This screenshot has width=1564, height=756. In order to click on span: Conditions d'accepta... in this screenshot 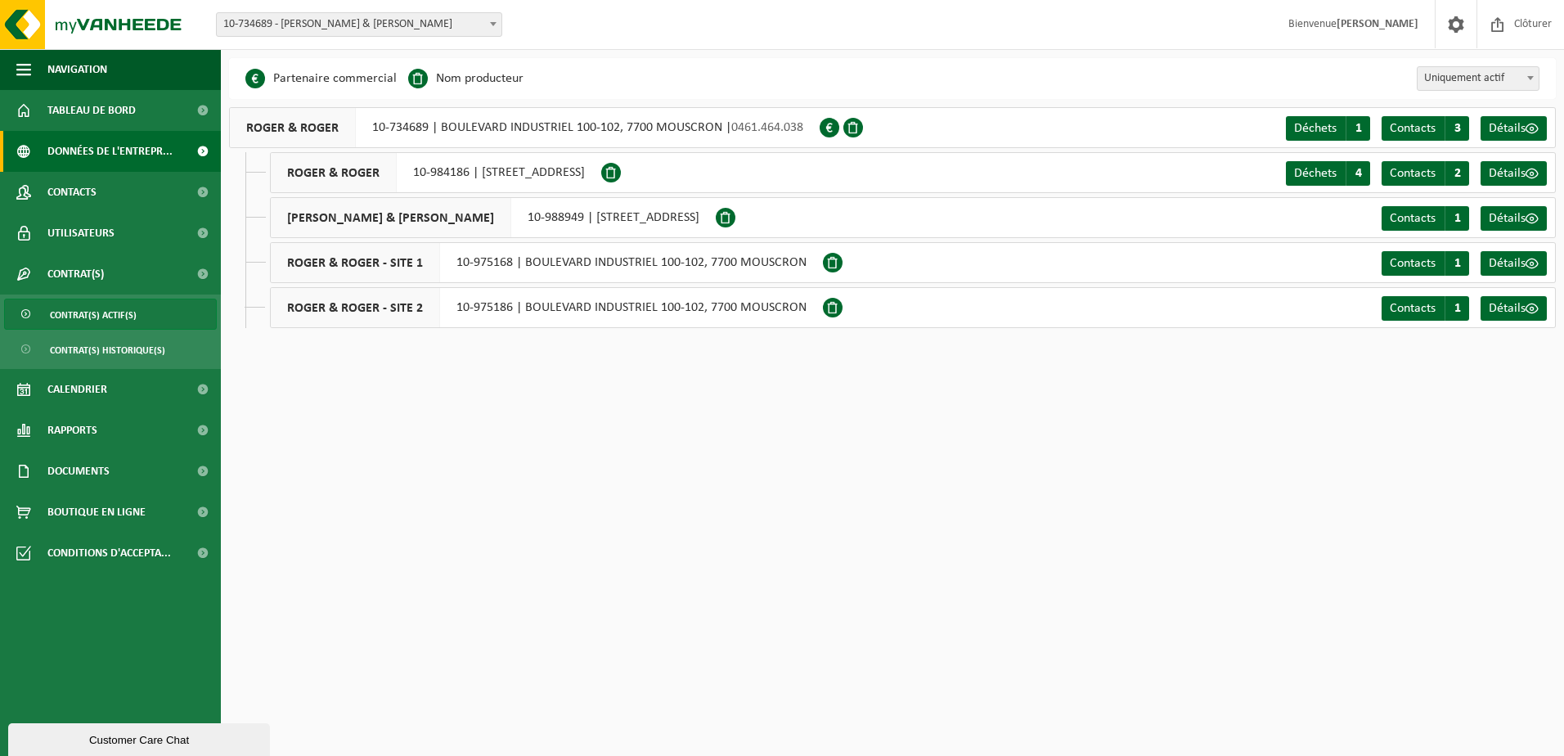, I will do `click(109, 553)`.